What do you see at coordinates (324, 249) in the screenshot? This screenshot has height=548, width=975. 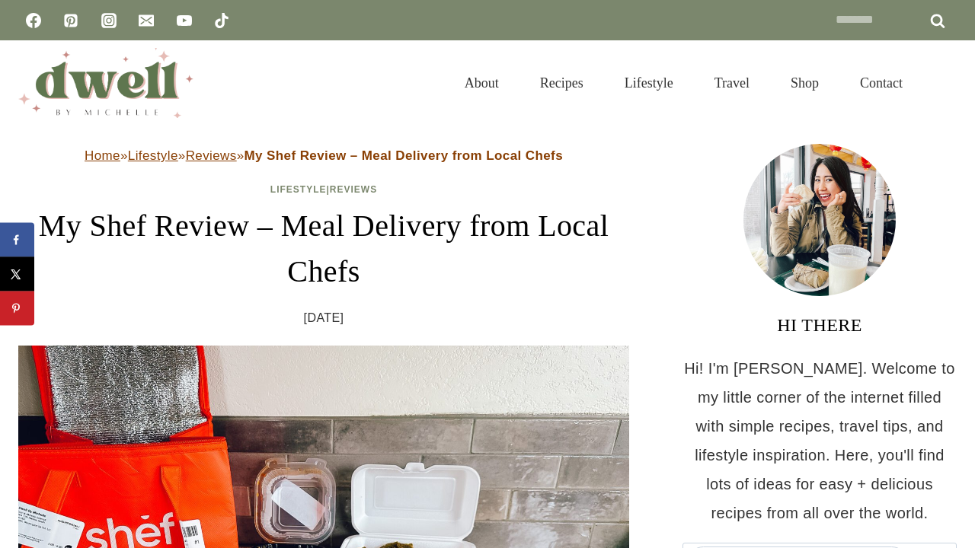 I see `h1: My Shef Review – Meal Delivery from Local Chefs` at bounding box center [324, 249].